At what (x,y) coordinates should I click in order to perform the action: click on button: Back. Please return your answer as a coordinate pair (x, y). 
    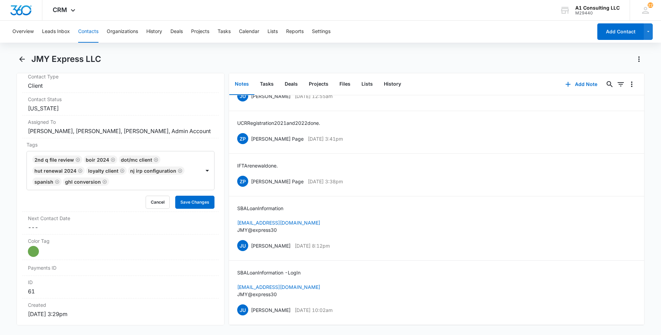
    Looking at the image, I should click on (22, 59).